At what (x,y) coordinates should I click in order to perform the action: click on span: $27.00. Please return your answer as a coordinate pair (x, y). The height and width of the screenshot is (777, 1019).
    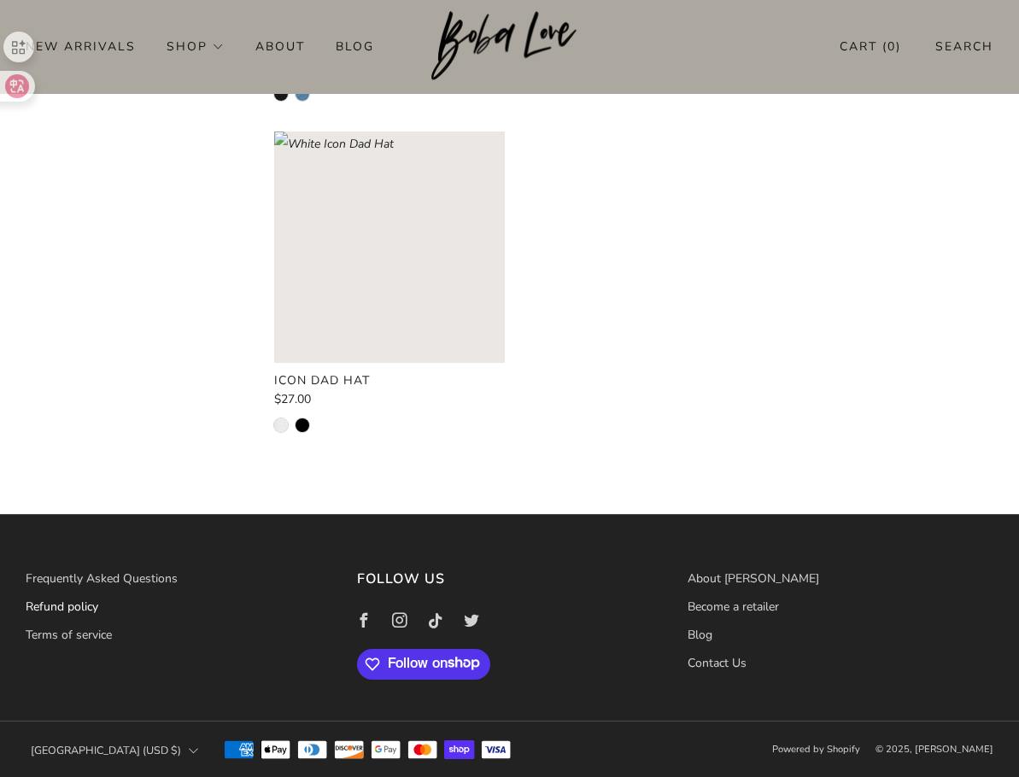
    Looking at the image, I should click on (292, 399).